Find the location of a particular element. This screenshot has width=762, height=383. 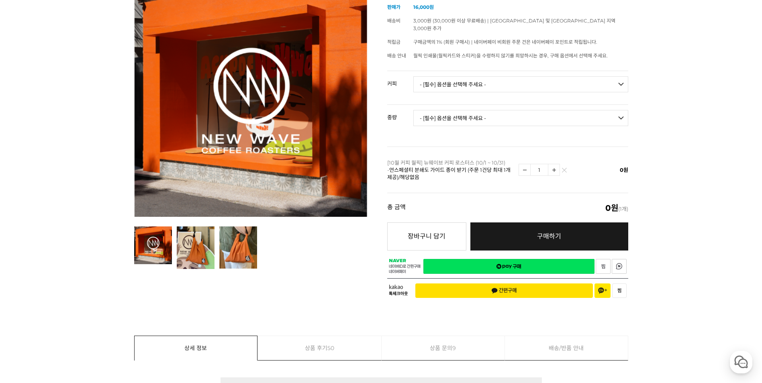

em: 0원 is located at coordinates (611, 208).